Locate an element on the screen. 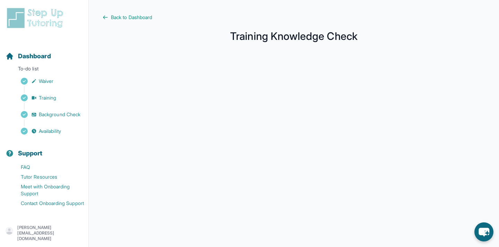  a: Availability is located at coordinates (47, 131).